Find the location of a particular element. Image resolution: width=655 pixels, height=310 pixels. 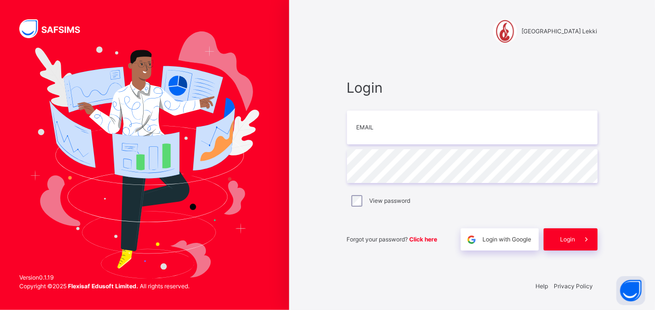

strong: Flexisaf Edusoft Limited. is located at coordinates (103, 285).